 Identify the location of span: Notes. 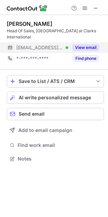
(59, 158).